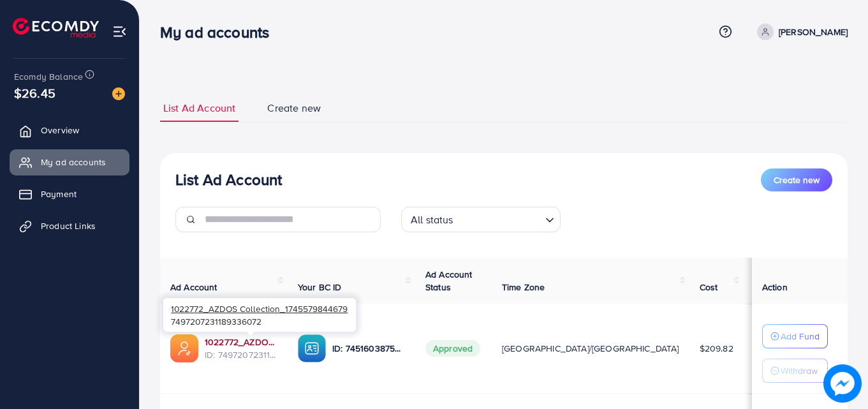 The height and width of the screenshot is (409, 868). What do you see at coordinates (794, 370) in the screenshot?
I see `button: Withdraw` at bounding box center [794, 370].